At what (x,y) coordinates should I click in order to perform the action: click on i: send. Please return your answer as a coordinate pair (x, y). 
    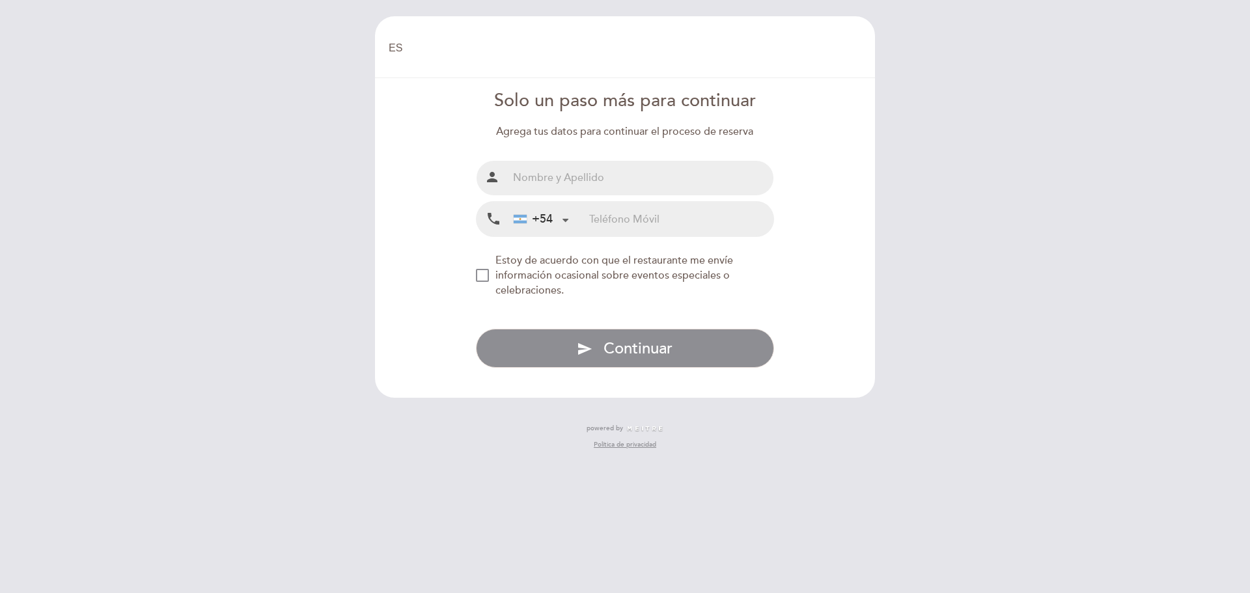
    Looking at the image, I should click on (585, 349).